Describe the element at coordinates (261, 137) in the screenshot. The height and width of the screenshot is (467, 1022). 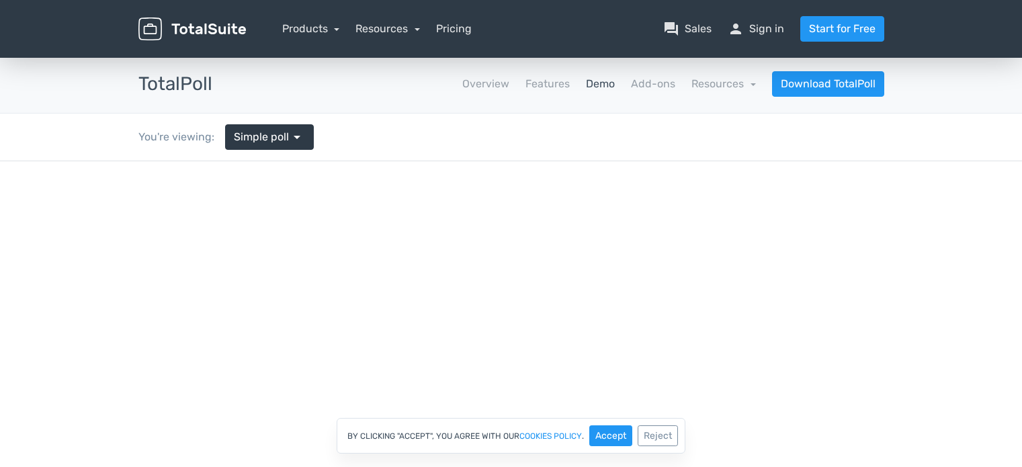
I see `span: Simple poll` at that location.